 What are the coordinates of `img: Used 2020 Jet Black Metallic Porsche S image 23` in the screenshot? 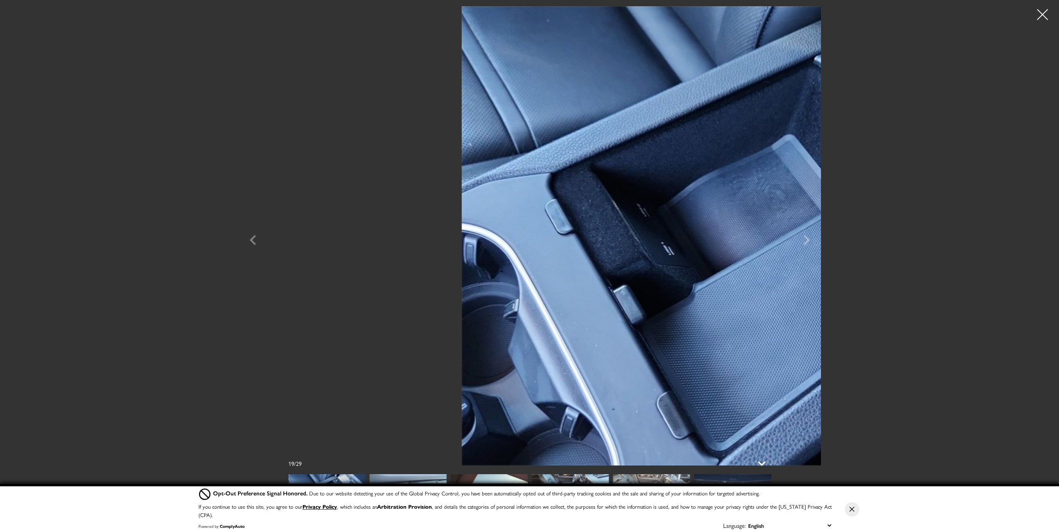 It's located at (652, 503).